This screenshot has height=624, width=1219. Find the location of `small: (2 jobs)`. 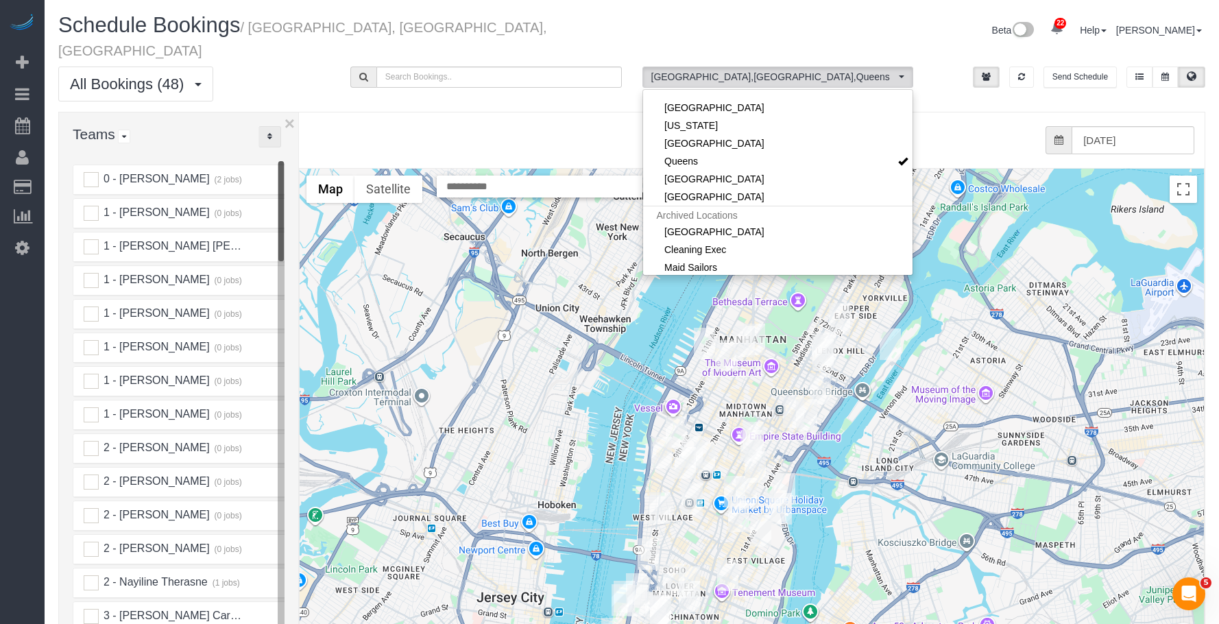

small: (2 jobs) is located at coordinates (227, 180).